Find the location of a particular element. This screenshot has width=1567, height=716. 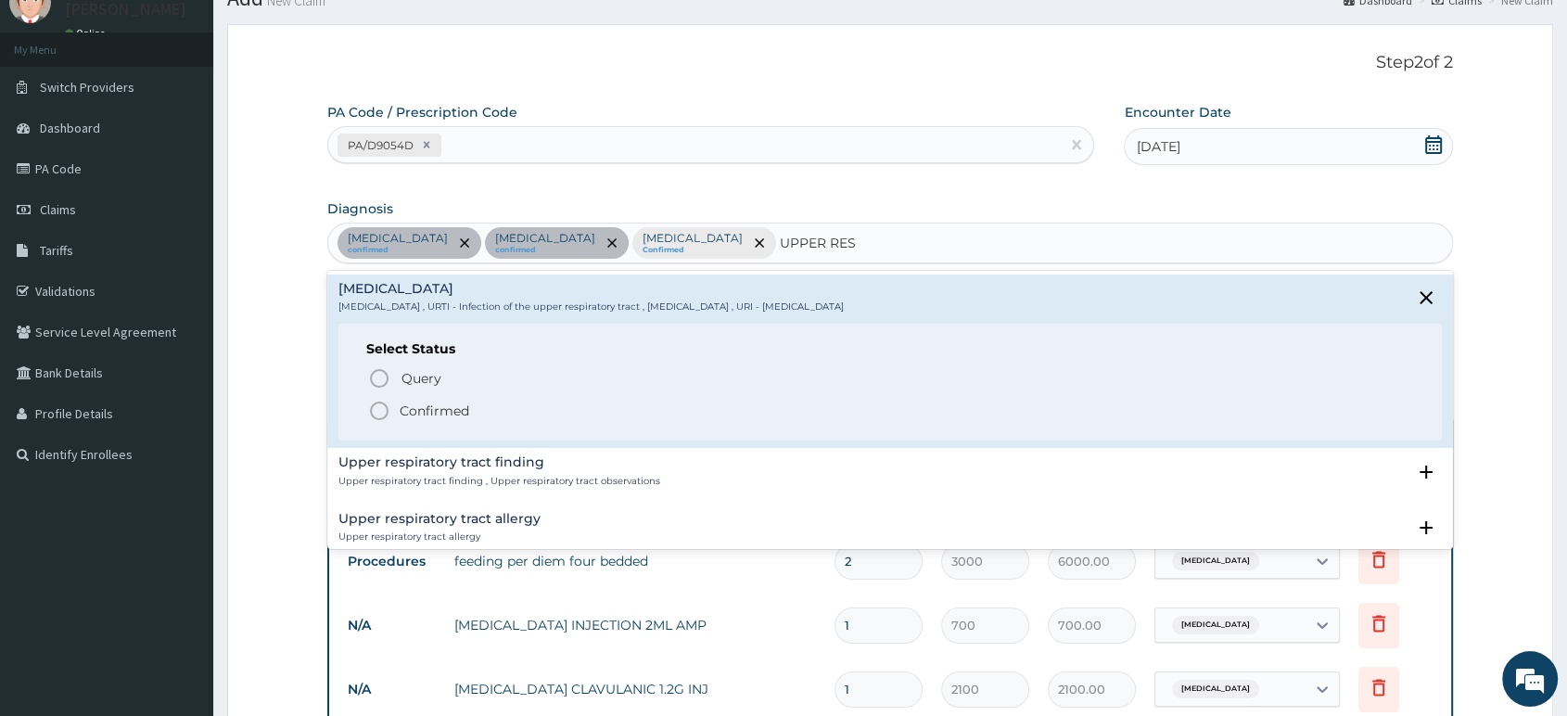

label: Diagnosis is located at coordinates (360, 209).